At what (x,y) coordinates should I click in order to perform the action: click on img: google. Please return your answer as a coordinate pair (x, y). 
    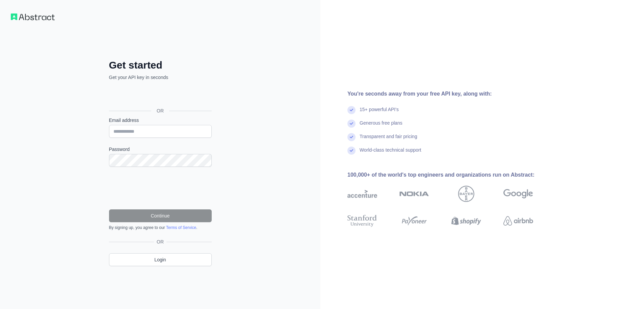
    Looking at the image, I should click on (518, 194).